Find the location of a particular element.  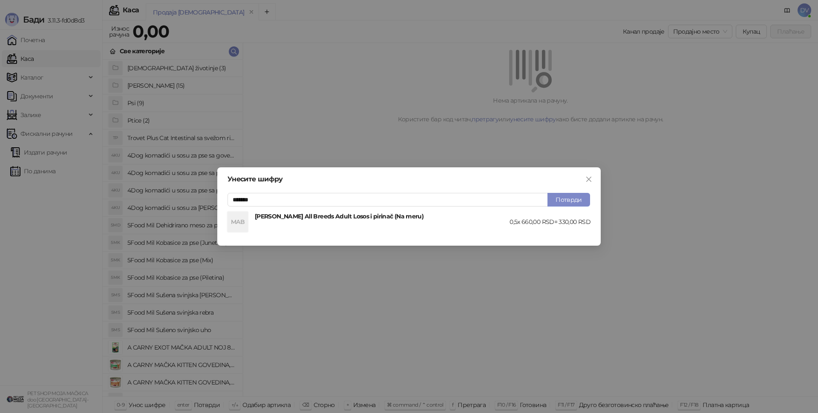

span: close is located at coordinates (589, 179).